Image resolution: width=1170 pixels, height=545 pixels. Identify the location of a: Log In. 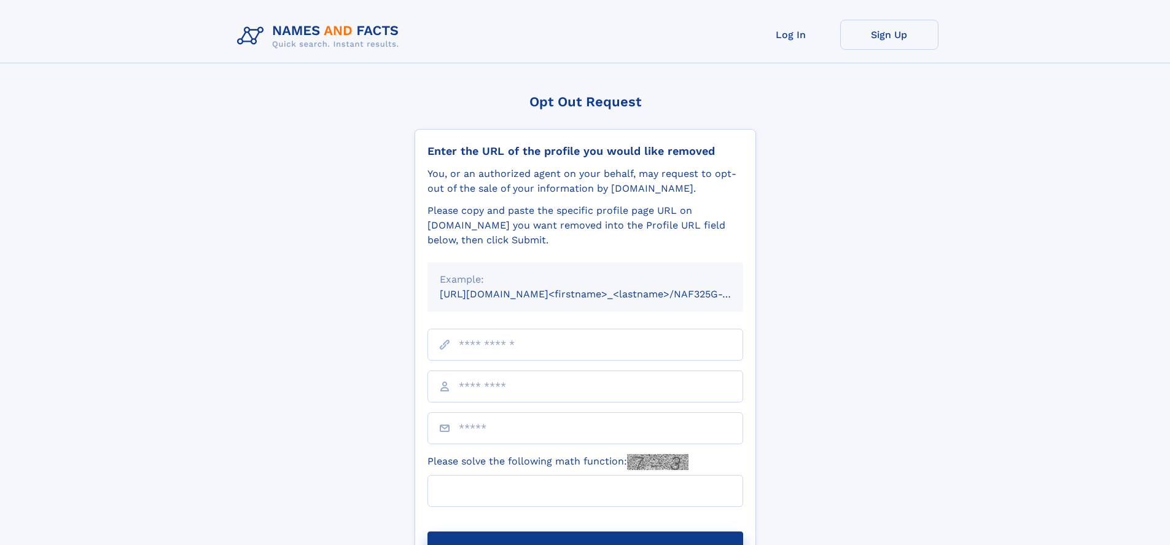
(791, 34).